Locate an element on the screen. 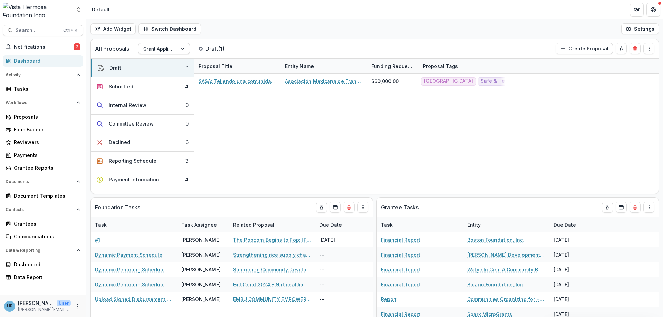  span: Search... is located at coordinates (37, 30).